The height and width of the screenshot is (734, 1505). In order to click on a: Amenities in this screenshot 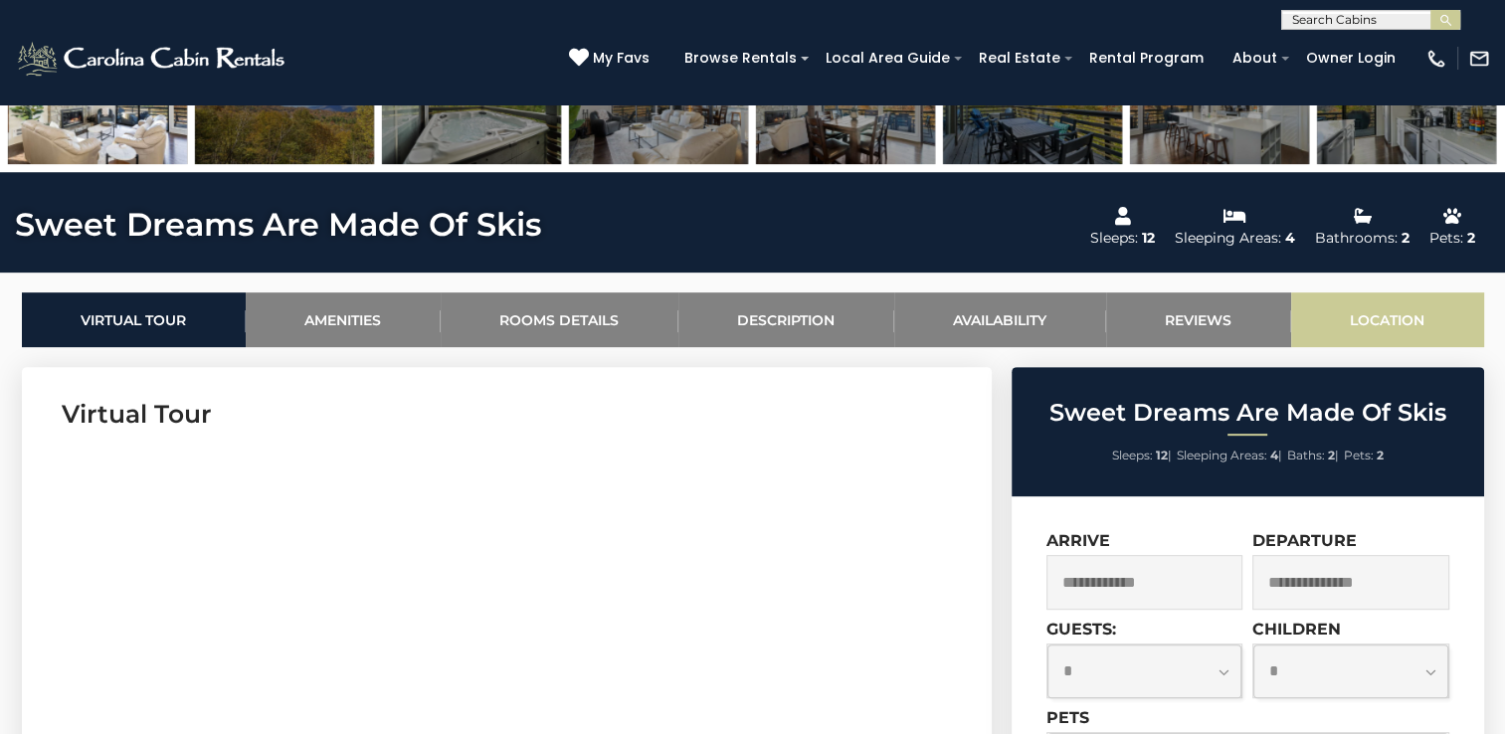, I will do `click(343, 319)`.